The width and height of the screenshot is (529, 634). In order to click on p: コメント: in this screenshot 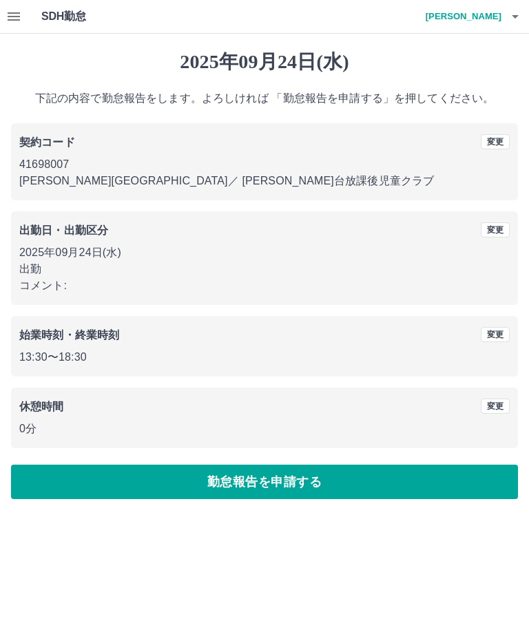, I will do `click(265, 286)`.